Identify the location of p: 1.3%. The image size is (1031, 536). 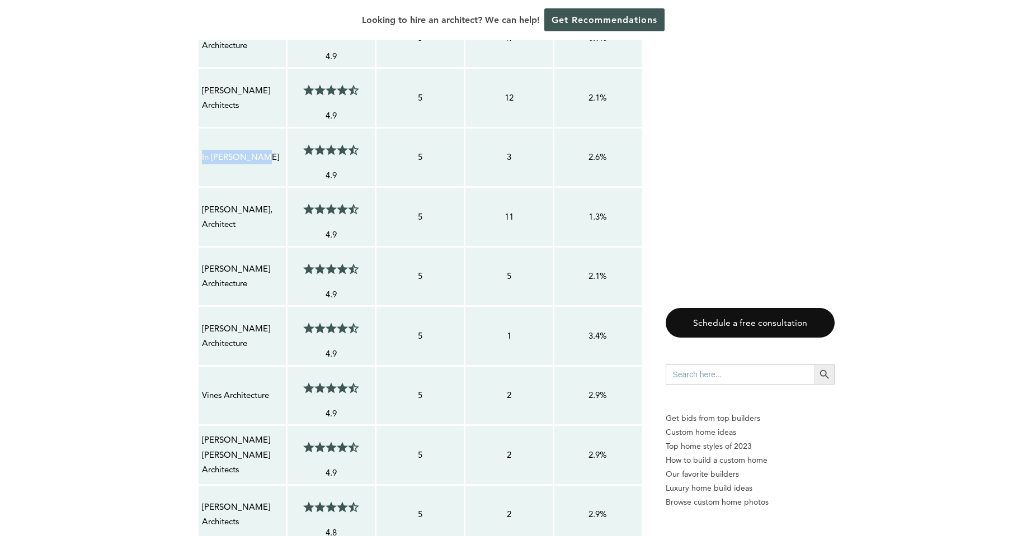
(598, 217).